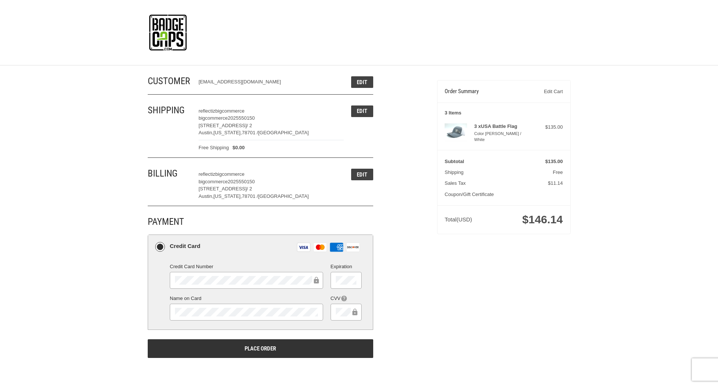  I want to click on h3: Order Summary, so click(482, 92).